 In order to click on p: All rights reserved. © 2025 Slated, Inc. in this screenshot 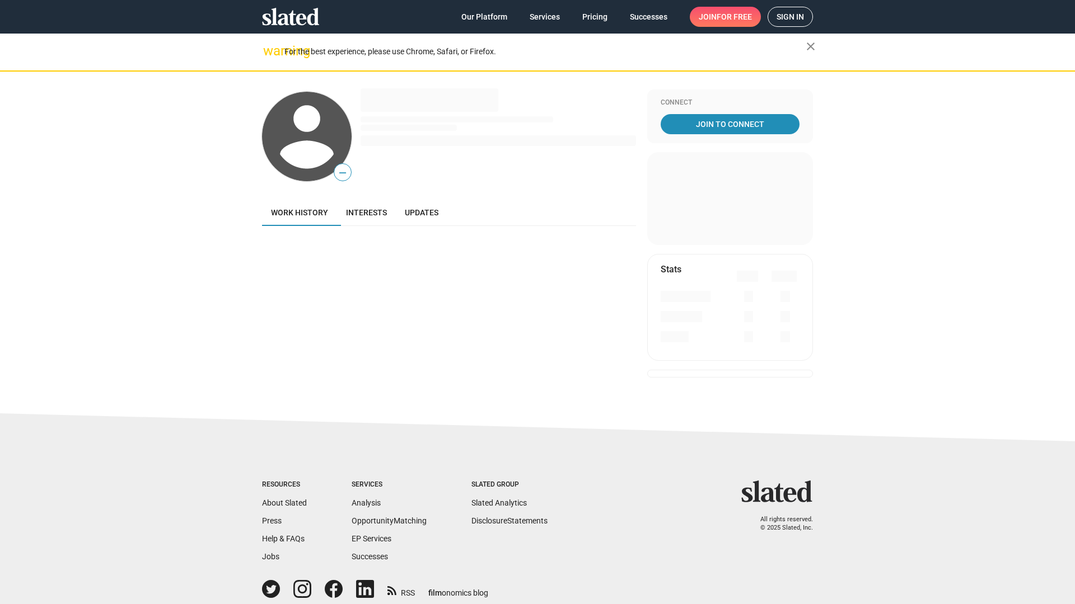, I will do `click(780, 524)`.